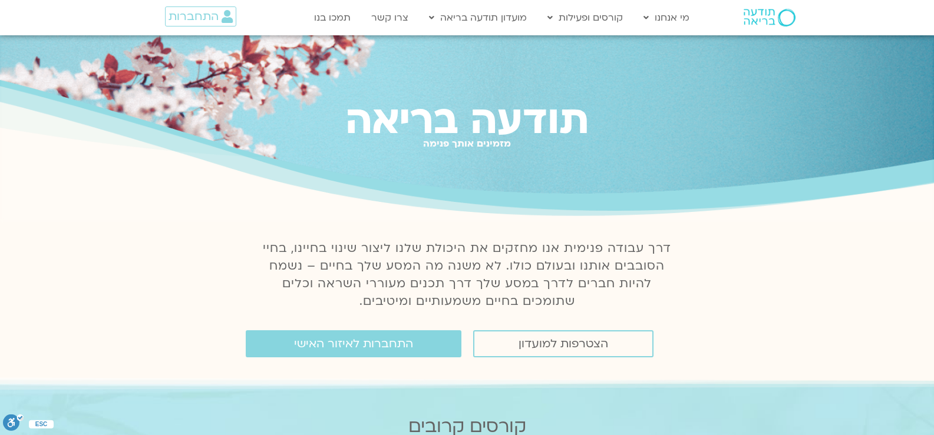 The width and height of the screenshot is (934, 435). Describe the element at coordinates (353, 344) in the screenshot. I see `a: התחברות לאיזור האישי` at that location.